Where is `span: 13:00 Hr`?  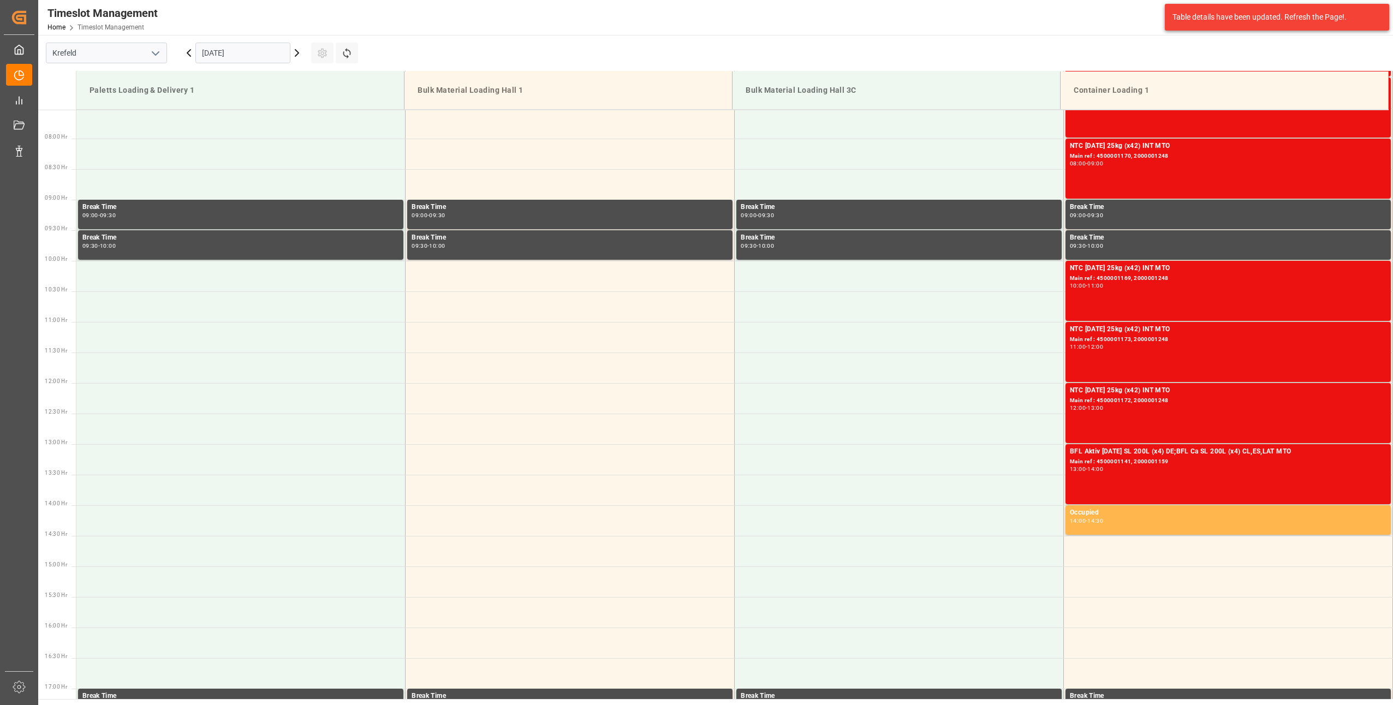 span: 13:00 Hr is located at coordinates (56, 442).